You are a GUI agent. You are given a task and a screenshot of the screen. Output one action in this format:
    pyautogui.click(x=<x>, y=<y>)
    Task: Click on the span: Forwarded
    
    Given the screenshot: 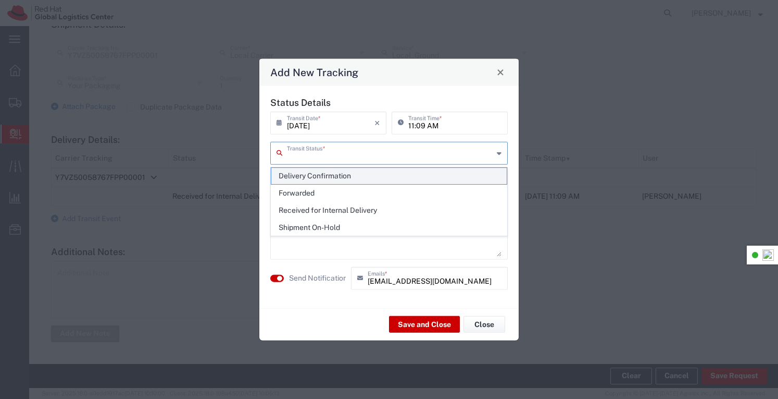 What is the action you would take?
    pyautogui.click(x=389, y=193)
    